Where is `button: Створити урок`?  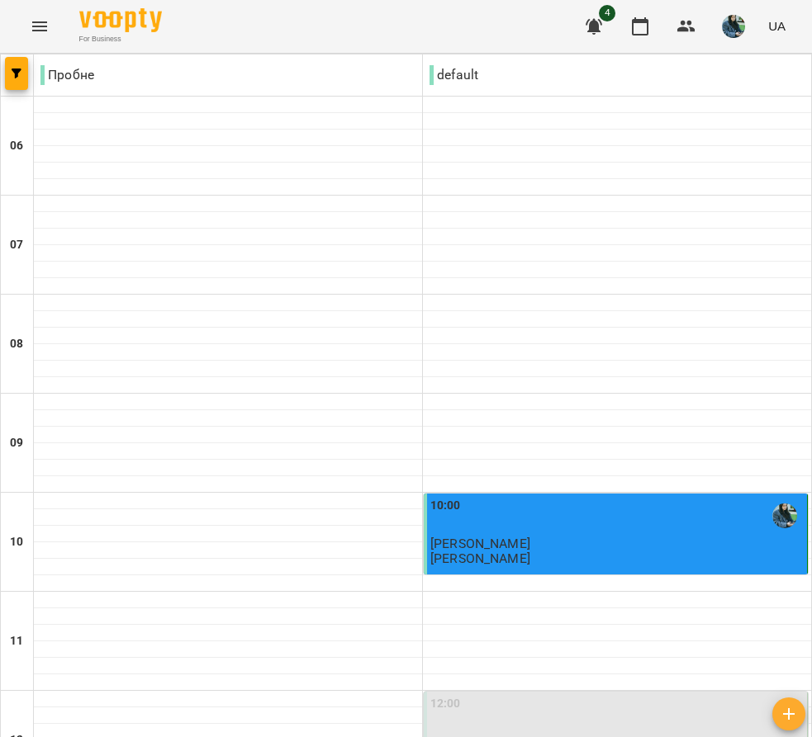 button: Створити урок is located at coordinates (788, 714).